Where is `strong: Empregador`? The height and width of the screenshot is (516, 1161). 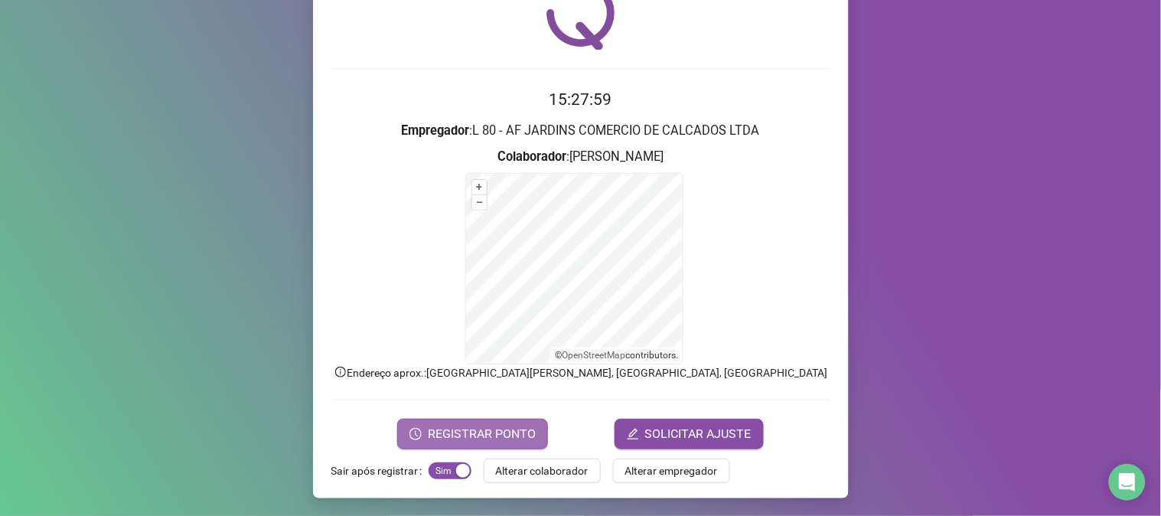 strong: Empregador is located at coordinates (436, 130).